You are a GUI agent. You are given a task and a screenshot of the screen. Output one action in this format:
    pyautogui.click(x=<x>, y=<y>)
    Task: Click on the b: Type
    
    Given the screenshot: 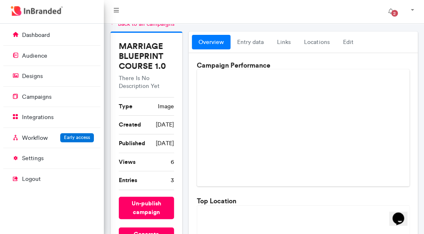 What is the action you would take?
    pyautogui.click(x=126, y=106)
    